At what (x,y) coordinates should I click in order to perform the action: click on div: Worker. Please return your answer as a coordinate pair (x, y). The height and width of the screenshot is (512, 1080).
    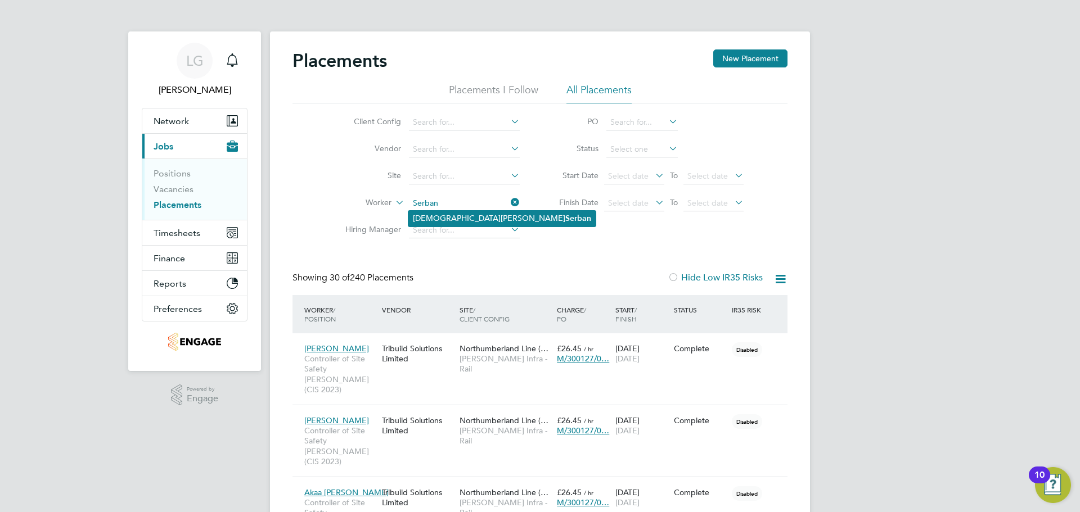
    Looking at the image, I should click on (340, 314).